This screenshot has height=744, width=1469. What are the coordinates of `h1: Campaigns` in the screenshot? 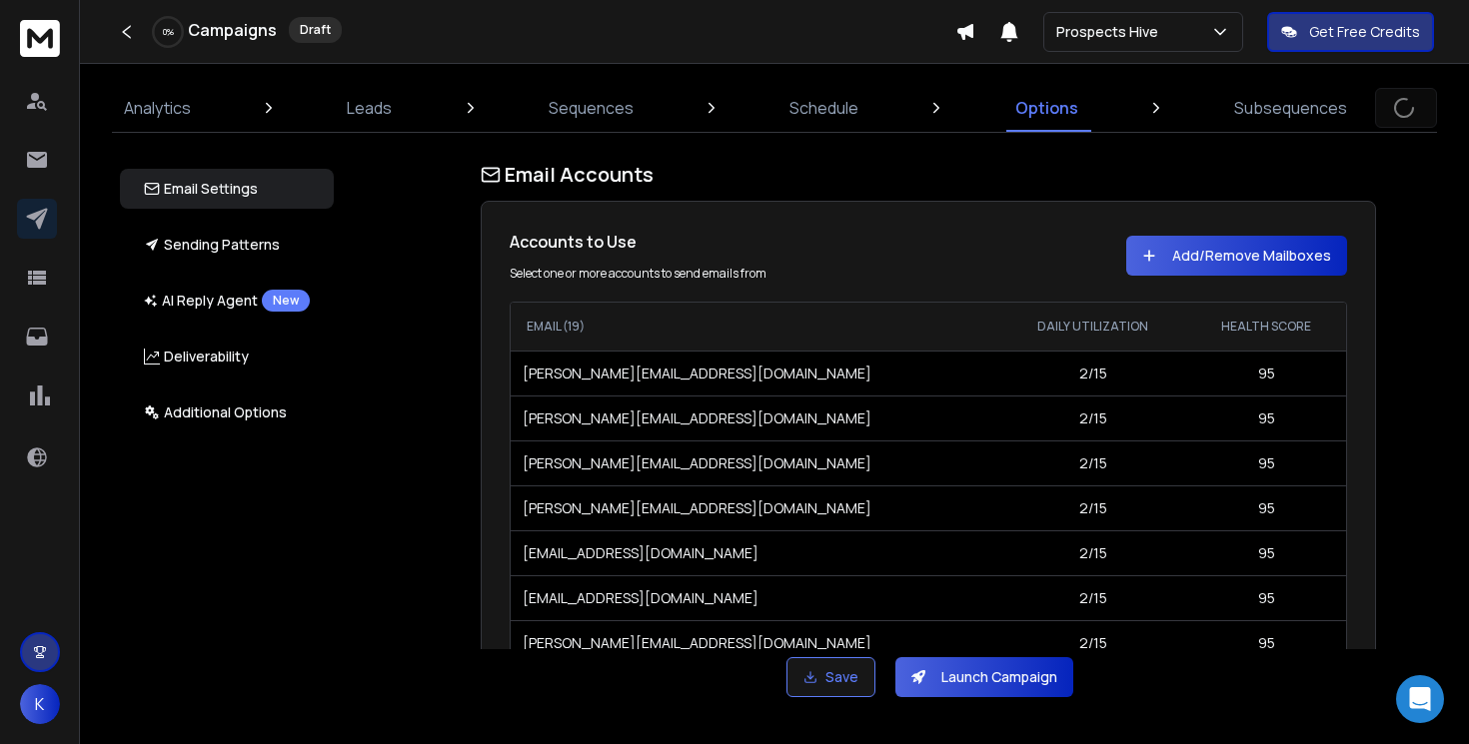 It's located at (232, 30).